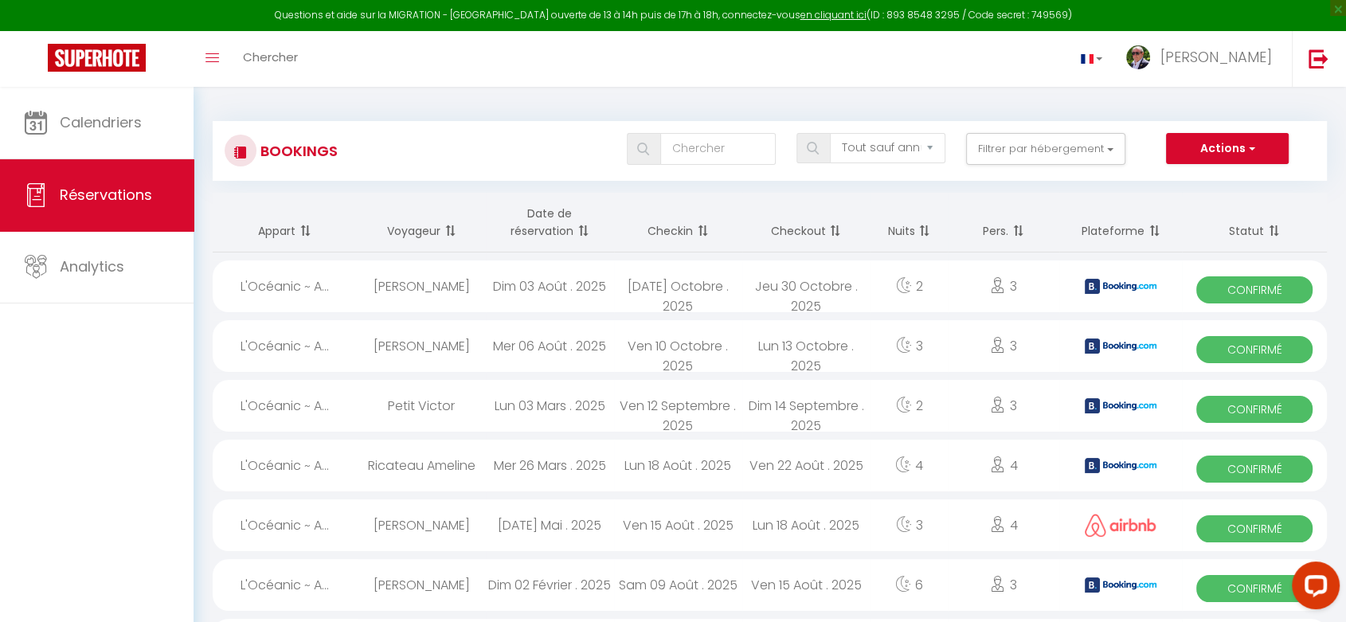  What do you see at coordinates (678, 222) in the screenshot?
I see `th: Sort by checkin` at bounding box center [678, 222].